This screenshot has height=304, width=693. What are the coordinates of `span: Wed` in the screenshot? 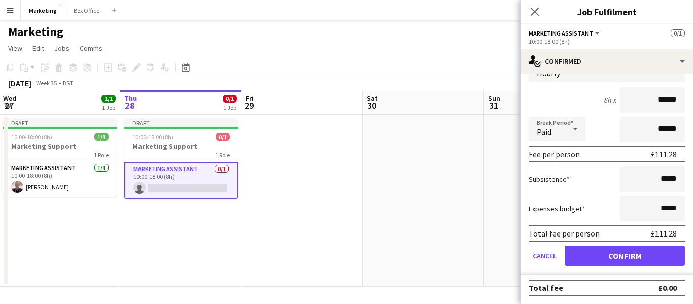 It's located at (10, 98).